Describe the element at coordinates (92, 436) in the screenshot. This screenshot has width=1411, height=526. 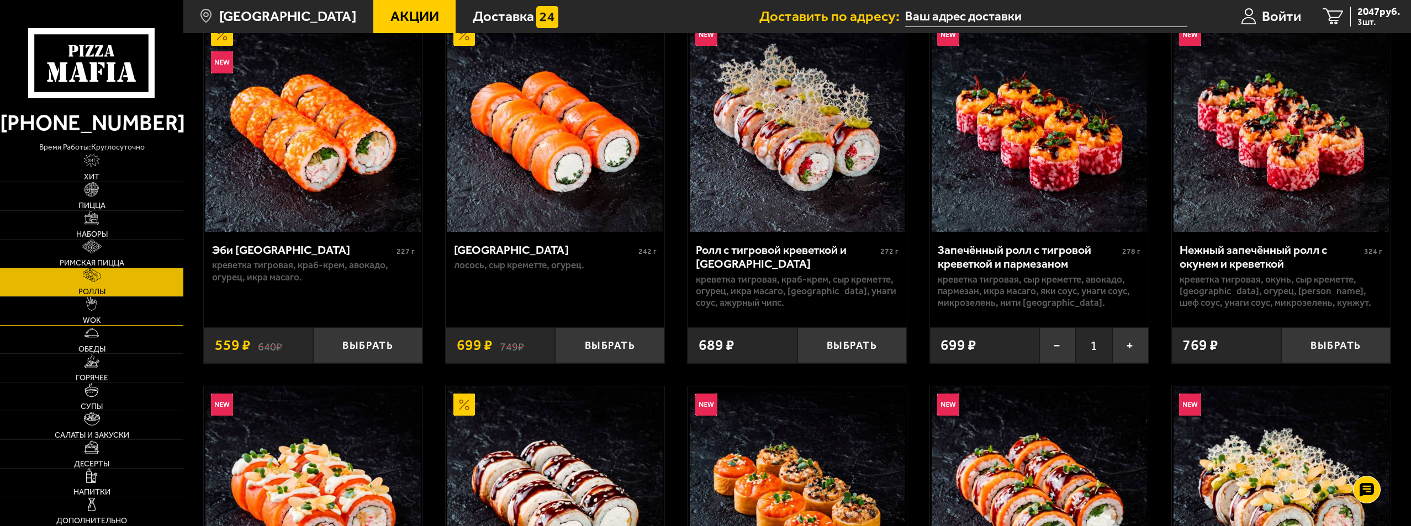
I see `span: Салаты и закуски` at that location.